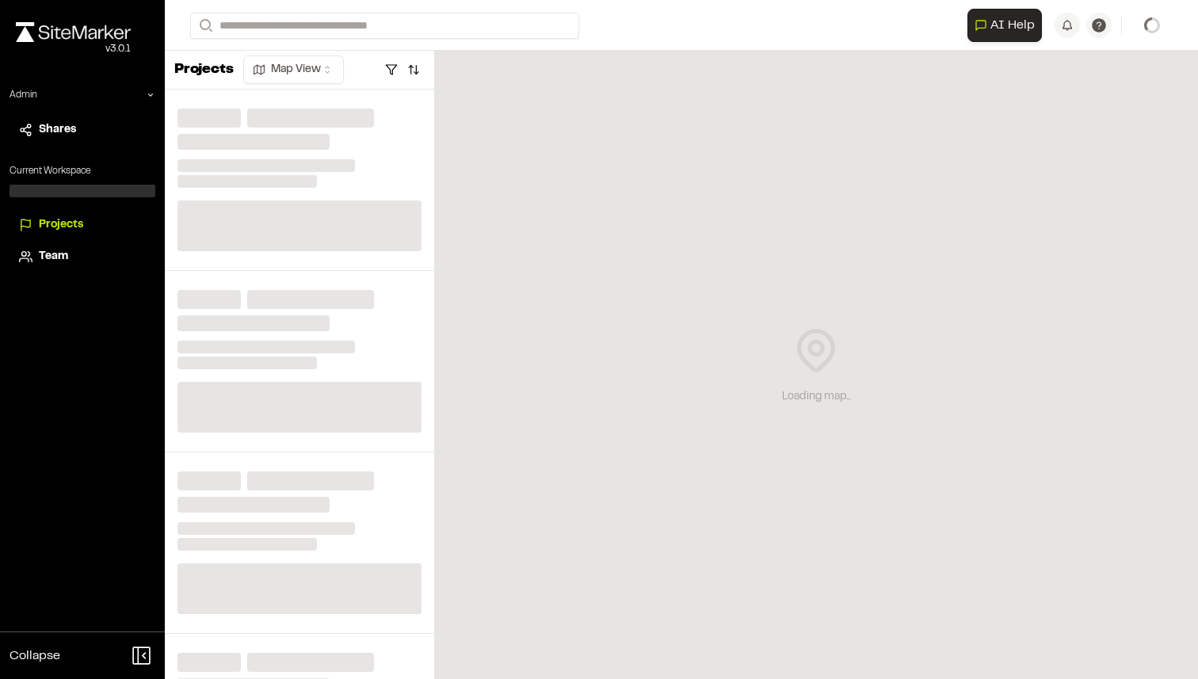 This screenshot has height=679, width=1198. Describe the element at coordinates (205, 25) in the screenshot. I see `button: Search` at that location.